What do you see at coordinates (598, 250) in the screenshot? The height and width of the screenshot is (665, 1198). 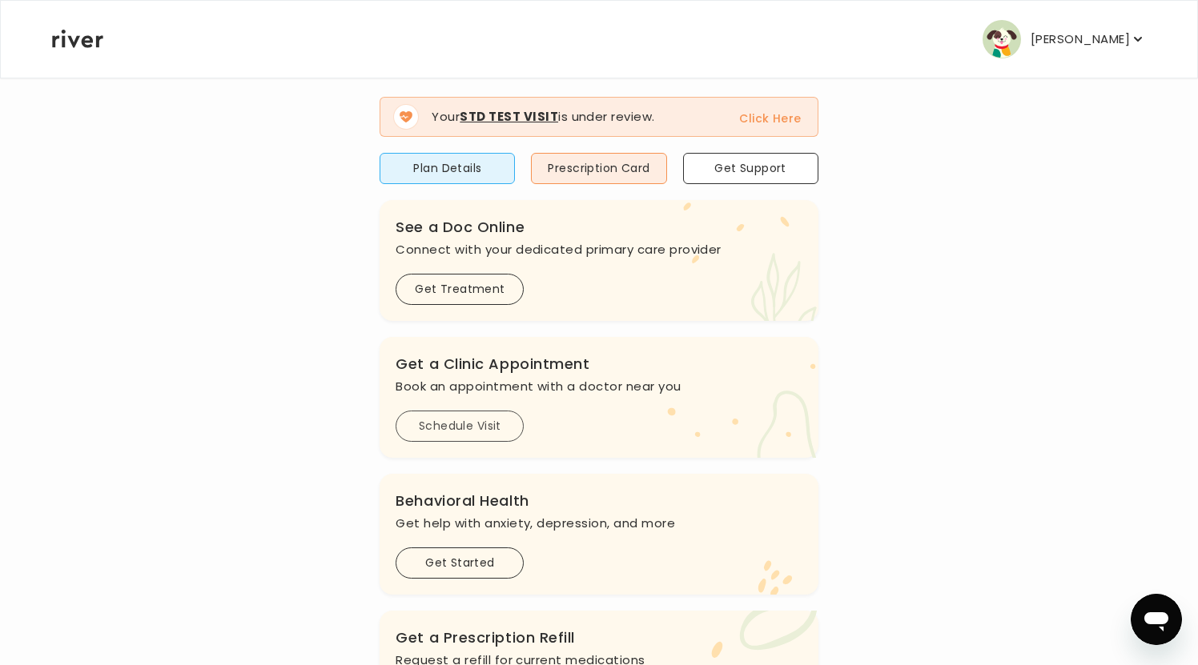 I see `p: Connect with your dedicated primary care provider` at bounding box center [598, 250].